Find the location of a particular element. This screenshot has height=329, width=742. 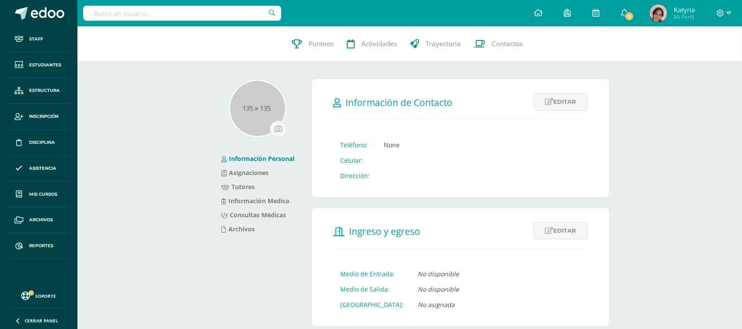

span: Información de Contacto is located at coordinates (399, 103).